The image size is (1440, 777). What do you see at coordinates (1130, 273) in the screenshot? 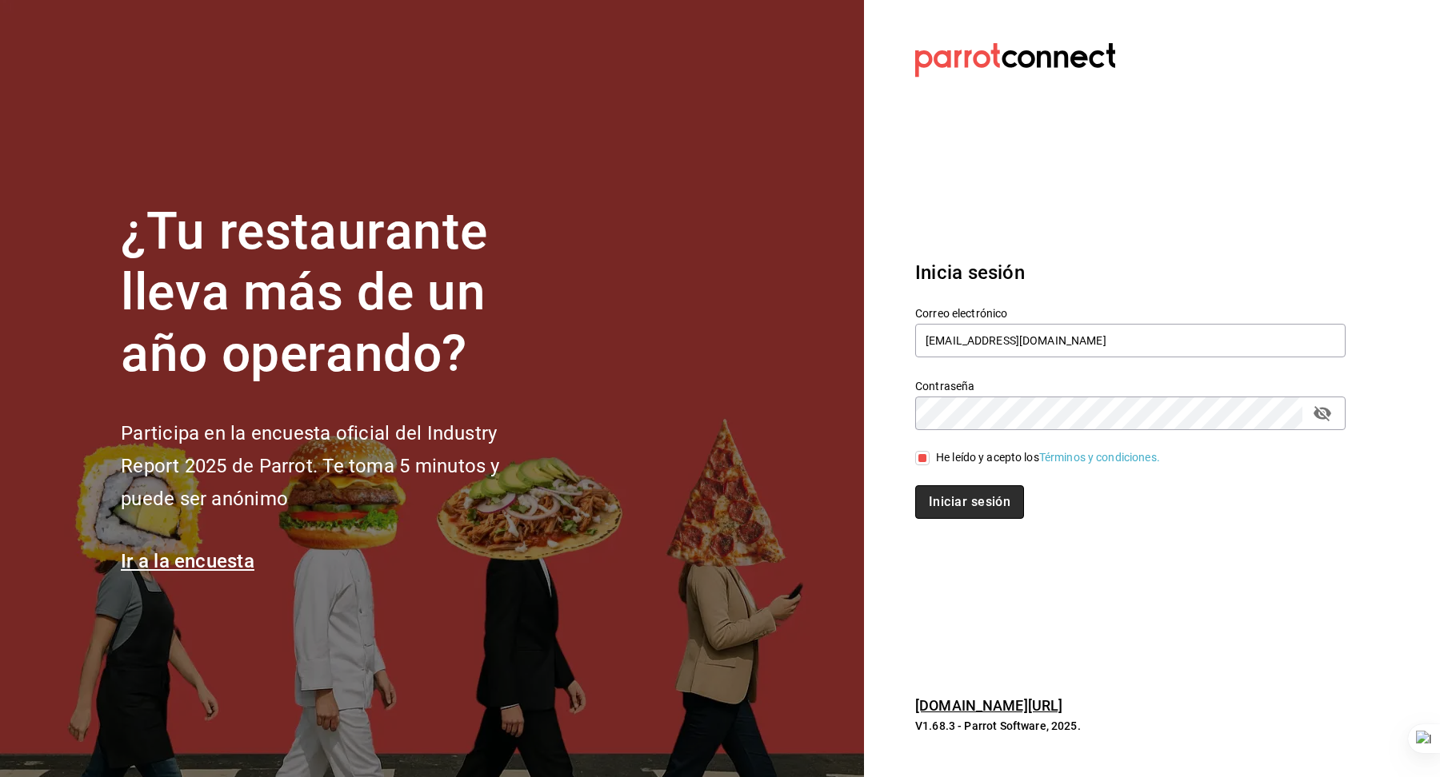
I see `h3: Inicia sesión` at bounding box center [1130, 273].